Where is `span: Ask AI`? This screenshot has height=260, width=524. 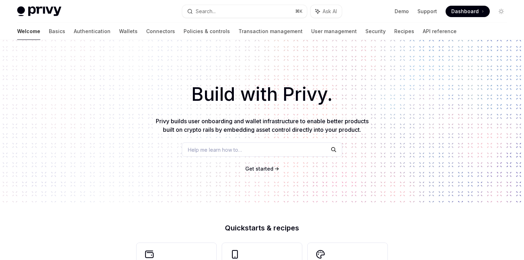 span: Ask AI is located at coordinates (330, 11).